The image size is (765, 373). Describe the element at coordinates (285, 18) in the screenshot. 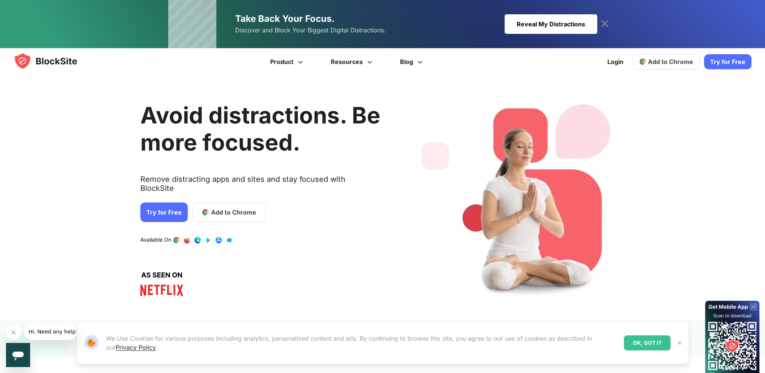

I see `span: Take Back Your Focus.` at that location.